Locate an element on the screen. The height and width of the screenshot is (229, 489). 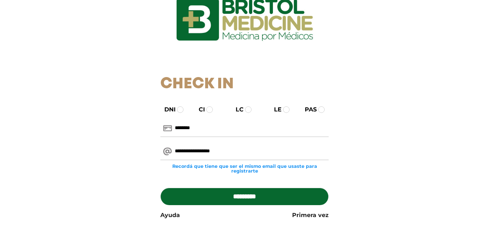
a: Ayuda is located at coordinates (170, 215).